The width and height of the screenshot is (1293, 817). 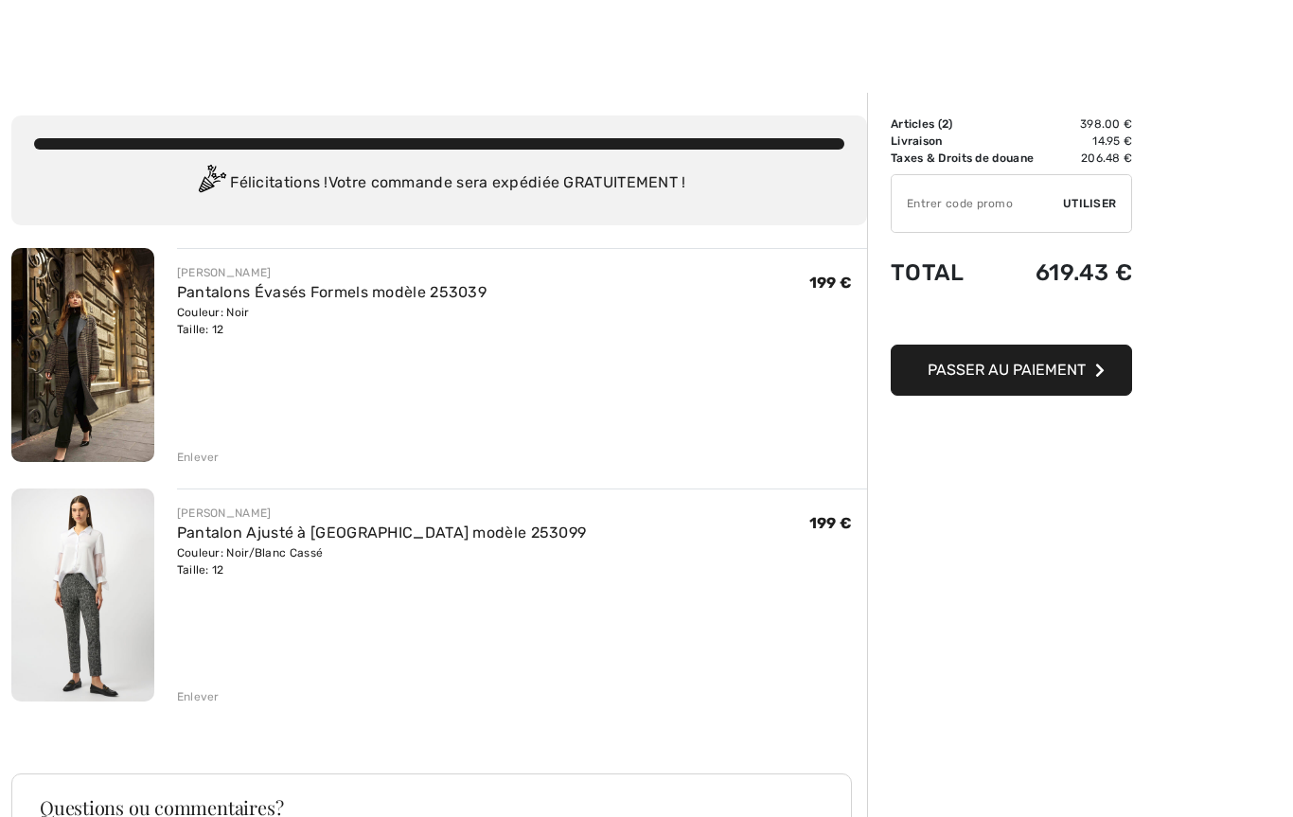 I want to click on td: 398.00 €, so click(x=1083, y=124).